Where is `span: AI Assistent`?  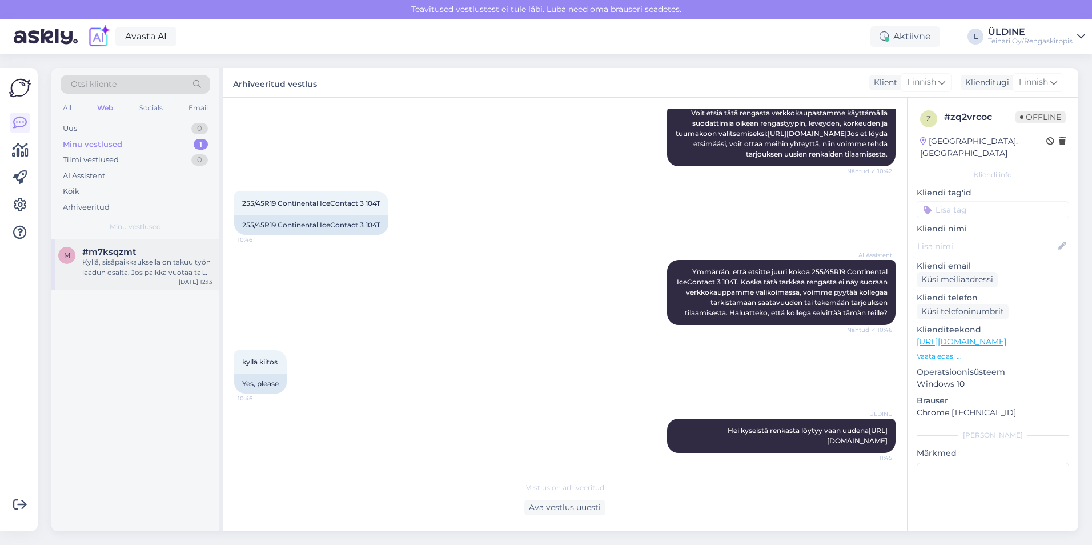
span: AI Assistent is located at coordinates (870, 255).